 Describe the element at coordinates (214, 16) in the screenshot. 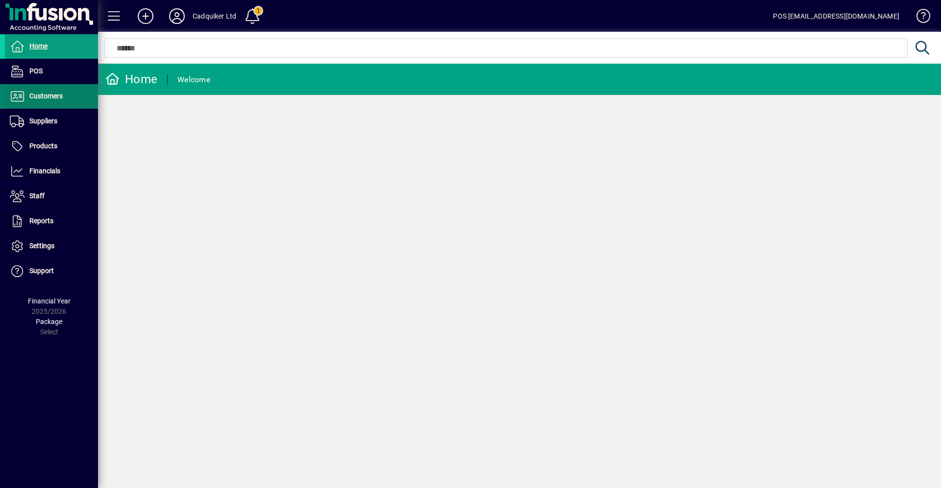

I see `div: Cadquiker Ltd` at that location.